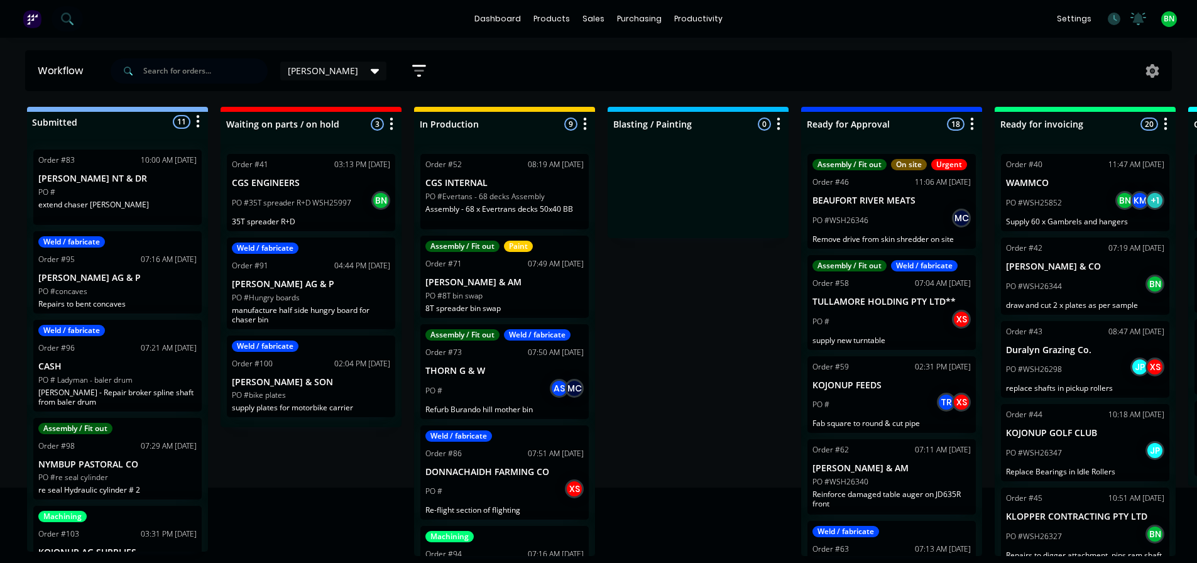 Image resolution: width=1197 pixels, height=563 pixels. What do you see at coordinates (57, 259) in the screenshot?
I see `div: Order #95` at bounding box center [57, 259].